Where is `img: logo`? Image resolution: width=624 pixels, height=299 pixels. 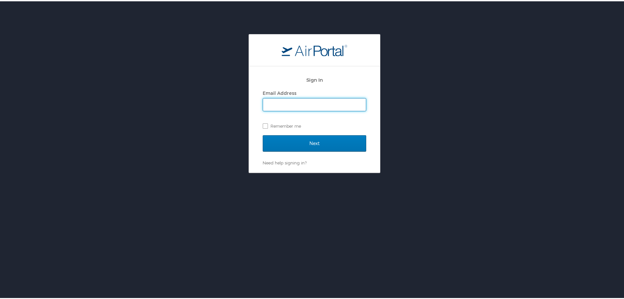 img: logo is located at coordinates (315, 49).